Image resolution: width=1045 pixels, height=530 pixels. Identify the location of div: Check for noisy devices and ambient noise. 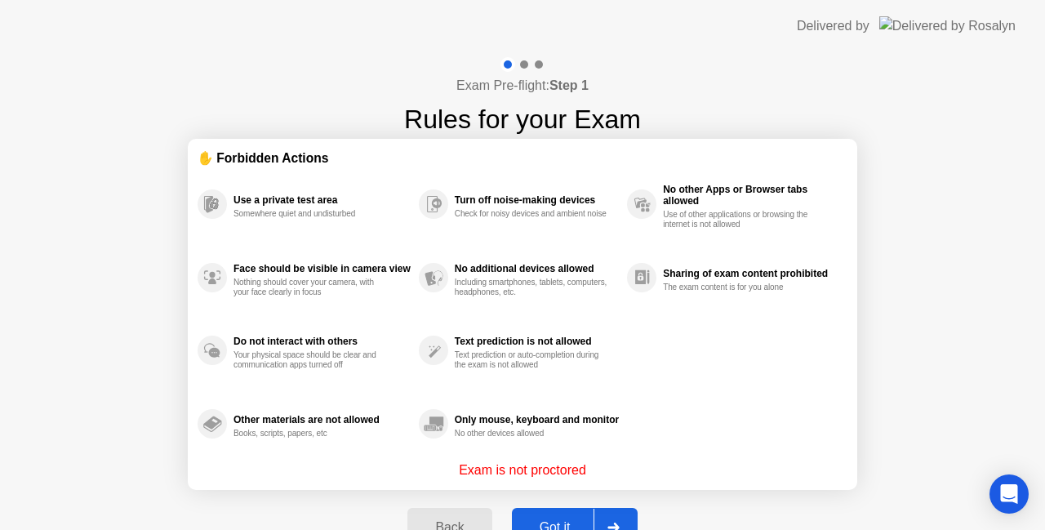
(531, 214).